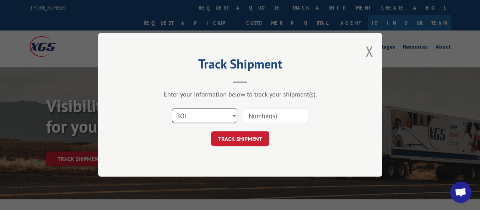 The height and width of the screenshot is (210, 480). Describe the element at coordinates (240, 66) in the screenshot. I see `h2: Track Shipment` at that location.